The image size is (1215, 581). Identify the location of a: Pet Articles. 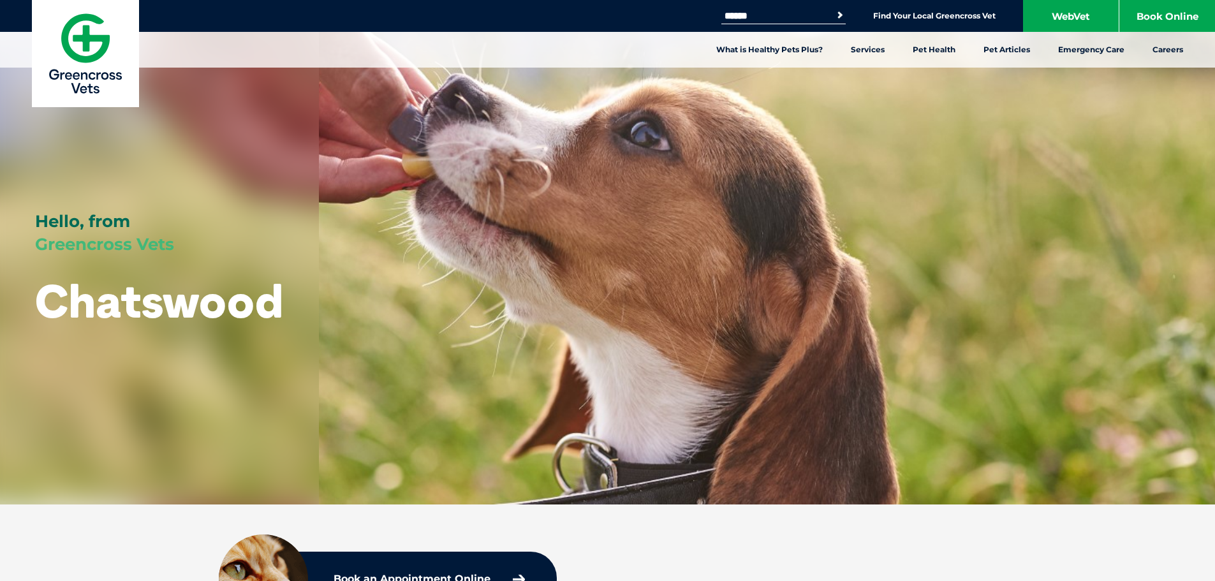
(1006, 50).